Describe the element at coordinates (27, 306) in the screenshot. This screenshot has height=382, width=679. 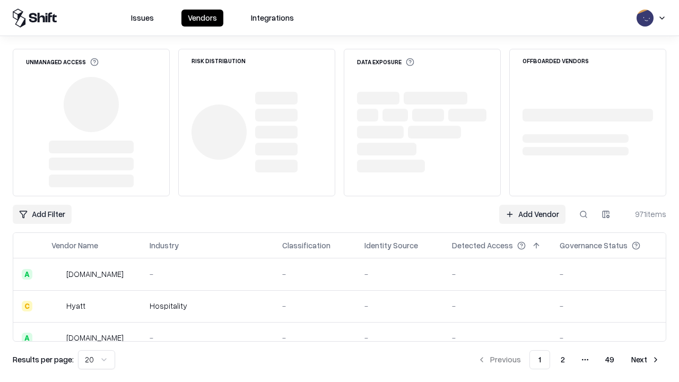
I see `div: C` at that location.